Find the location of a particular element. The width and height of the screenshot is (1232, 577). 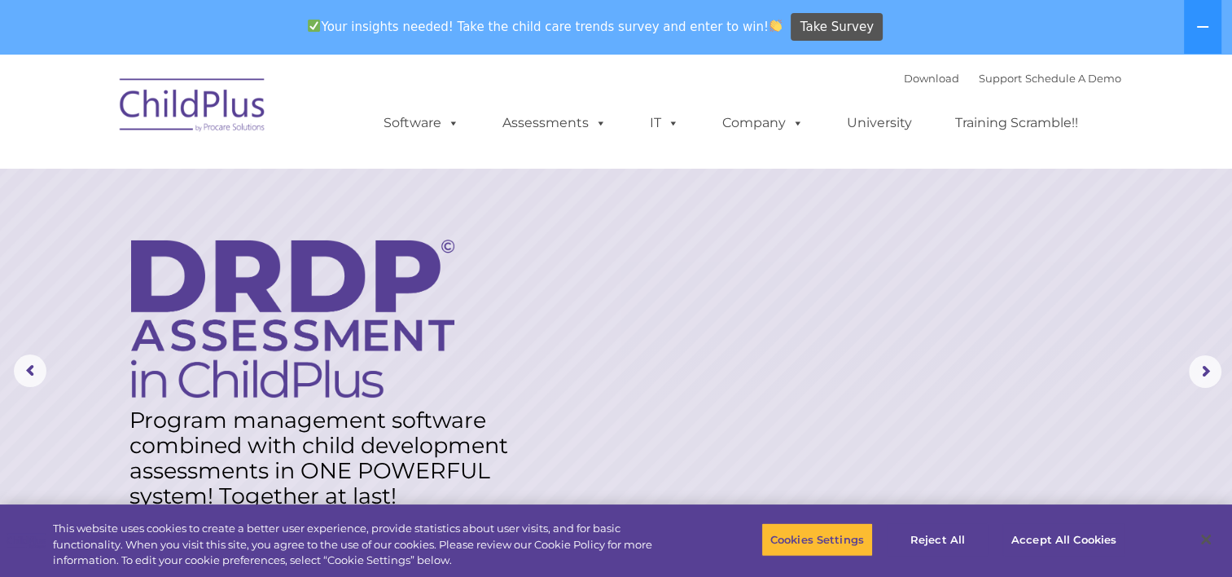

button: Reject All is located at coordinates (937, 539).